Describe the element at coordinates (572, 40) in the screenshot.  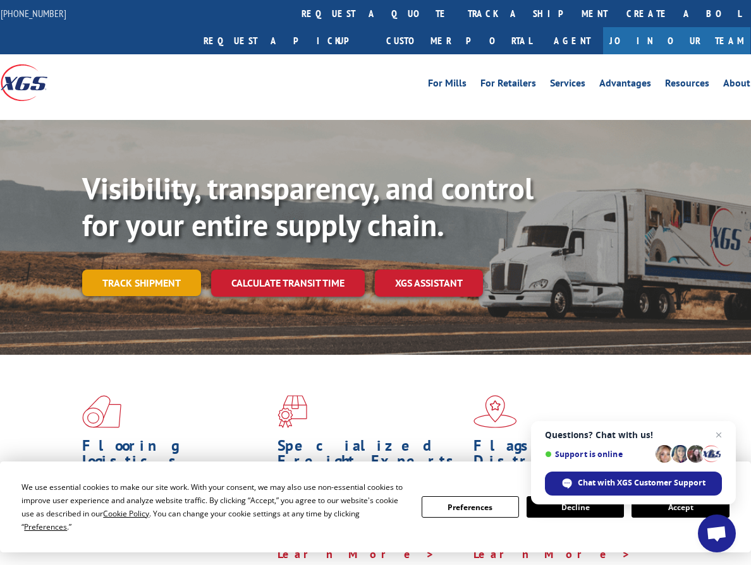
I see `a: Agent` at that location.